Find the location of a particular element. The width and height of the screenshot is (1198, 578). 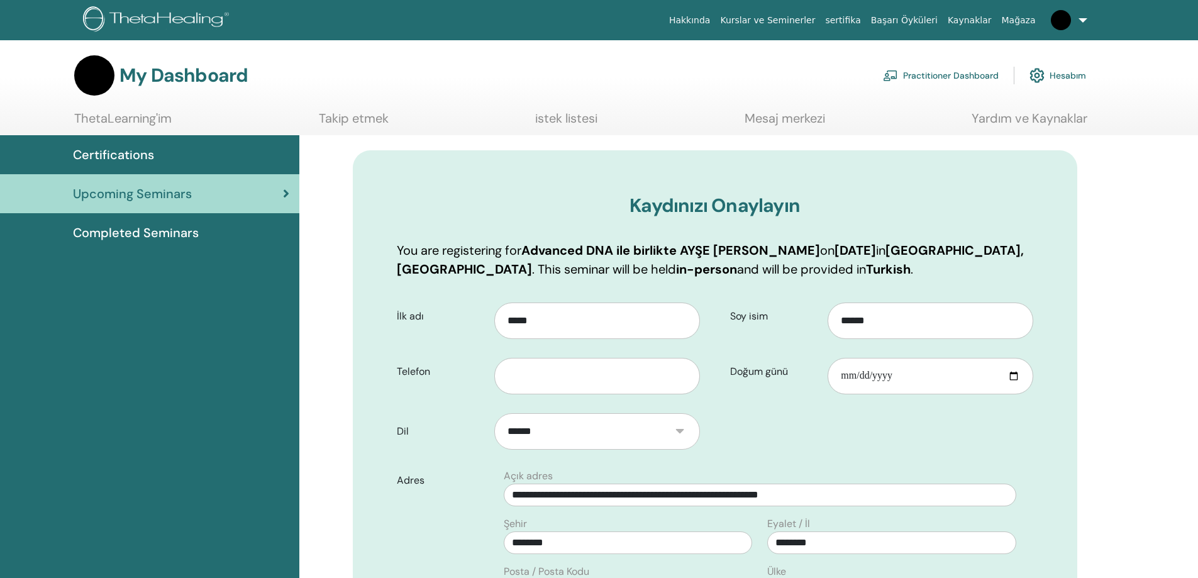

a: Hakkında is located at coordinates (690, 20).